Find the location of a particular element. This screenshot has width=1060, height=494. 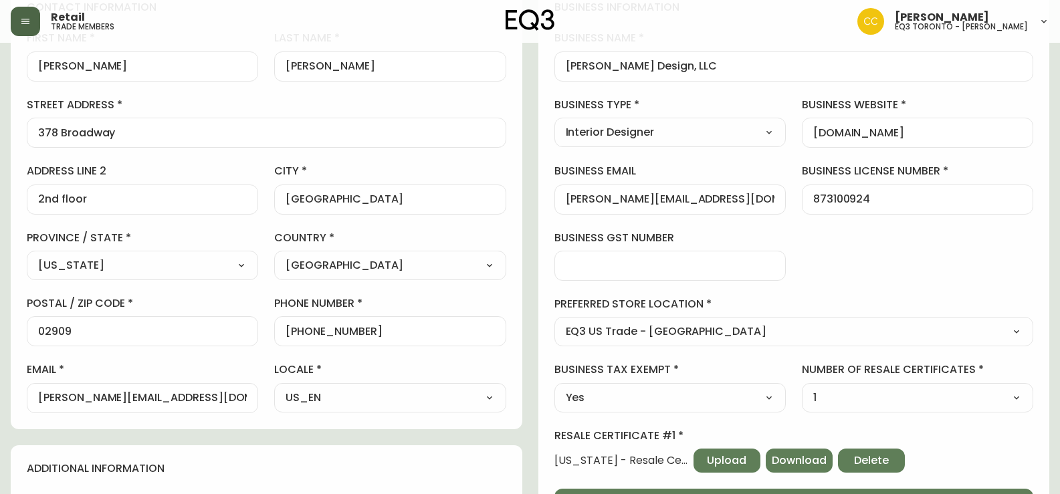

button: Upload is located at coordinates (727, 461).